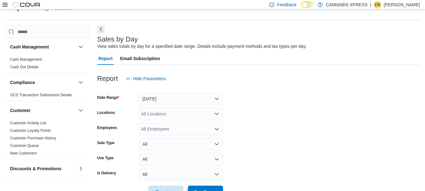  Describe the element at coordinates (30, 47) in the screenshot. I see `h3: Cash Management` at that location.